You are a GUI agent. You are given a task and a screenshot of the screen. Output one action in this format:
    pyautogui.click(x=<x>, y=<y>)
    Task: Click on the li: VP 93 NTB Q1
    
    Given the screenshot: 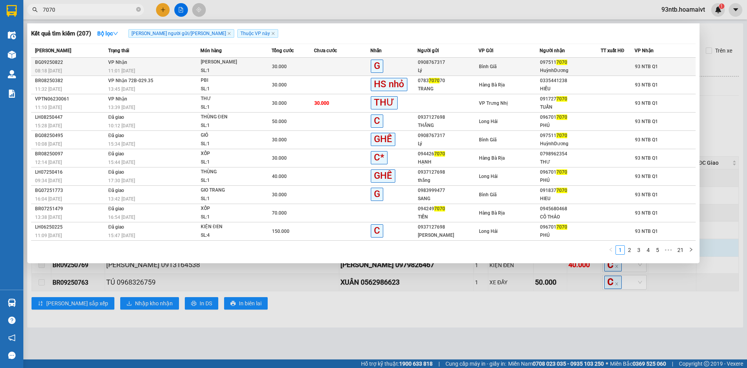 What is the action you would take?
    pyautogui.click(x=29, y=37)
    